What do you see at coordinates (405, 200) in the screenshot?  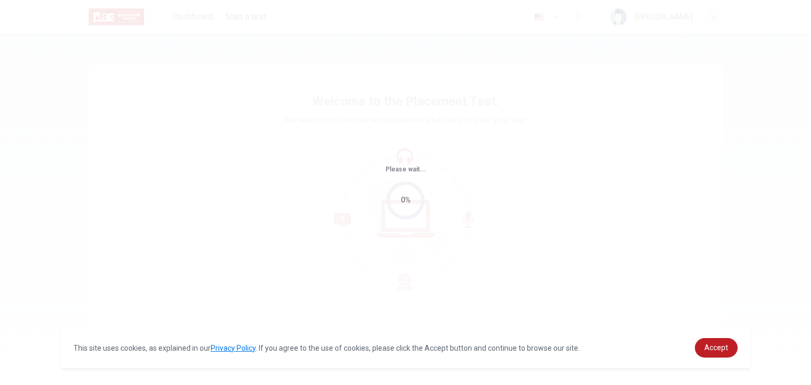 I see `div: 0%` at bounding box center [405, 200].